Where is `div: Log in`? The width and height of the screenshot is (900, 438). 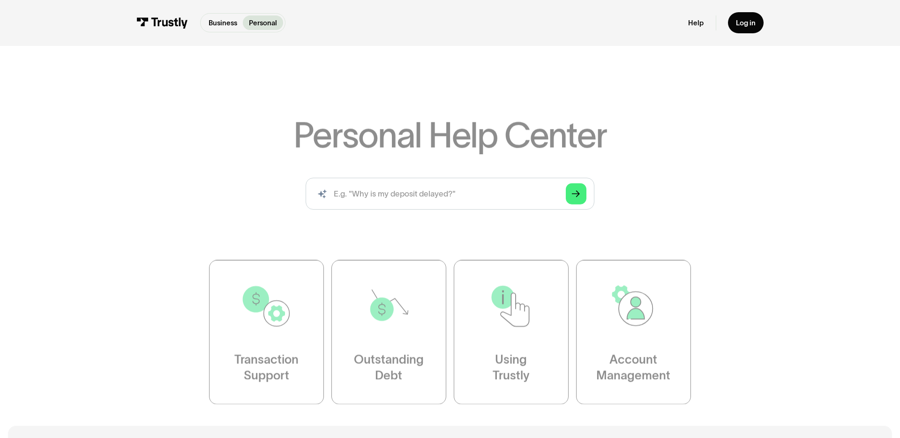
div: Log in is located at coordinates (746, 23).